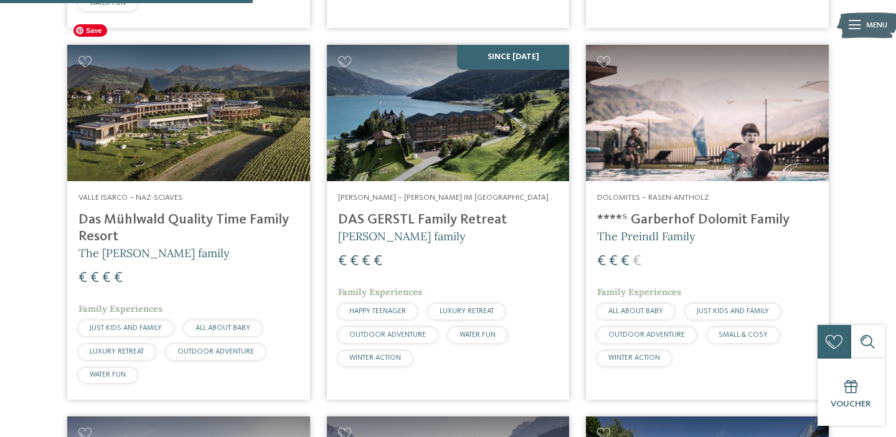 The width and height of the screenshot is (896, 437). Describe the element at coordinates (743, 335) in the screenshot. I see `span: SMALL & COSY` at that location.